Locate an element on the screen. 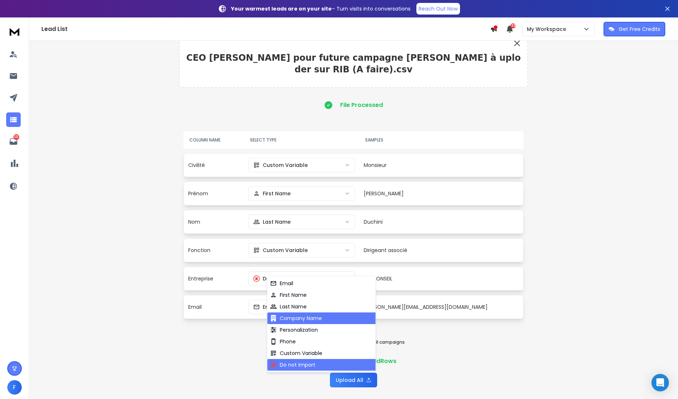 Image resolution: width=678 pixels, height=399 pixels. img: logo is located at coordinates (15, 31).